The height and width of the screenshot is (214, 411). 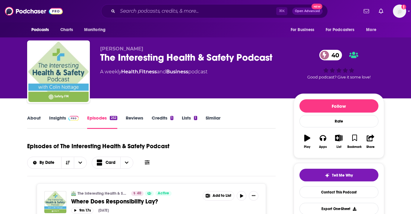 What do you see at coordinates (164, 193) in the screenshot?
I see `span: Active` at bounding box center [164, 193].